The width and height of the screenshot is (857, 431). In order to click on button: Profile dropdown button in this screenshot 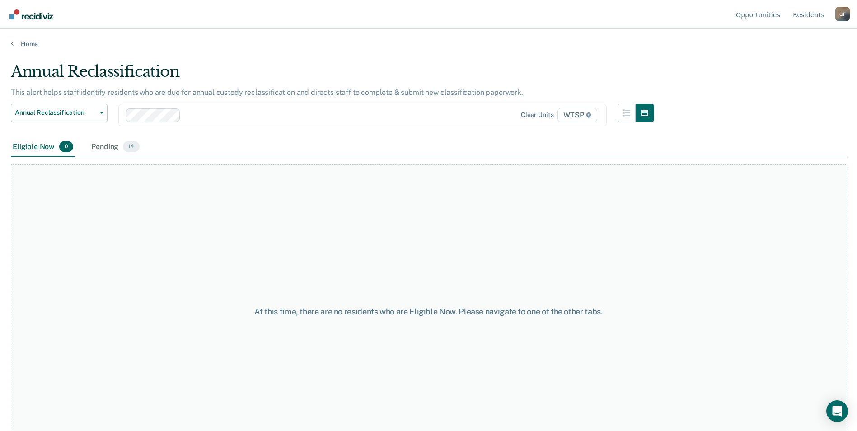, I will do `click(843, 14)`.